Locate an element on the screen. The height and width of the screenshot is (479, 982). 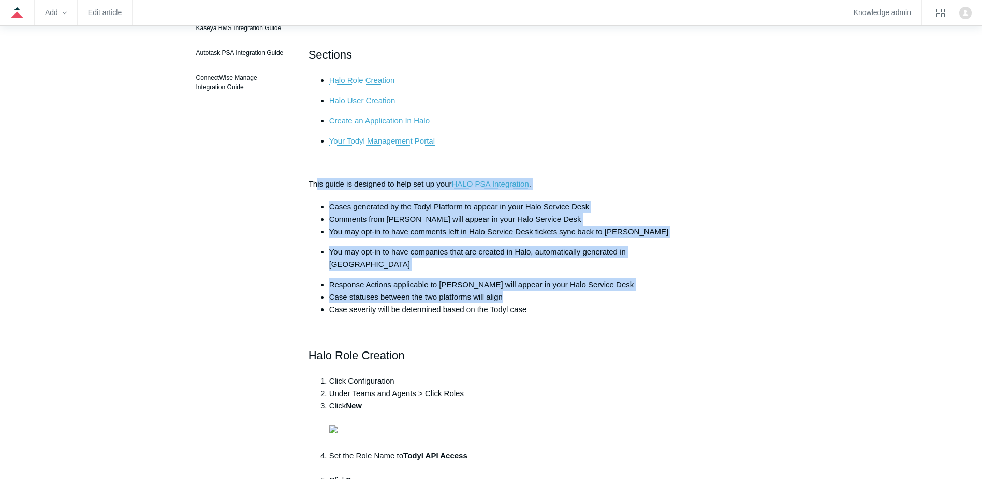
li: Under Teams and Agents > Click Roles is located at coordinates (502, 393).